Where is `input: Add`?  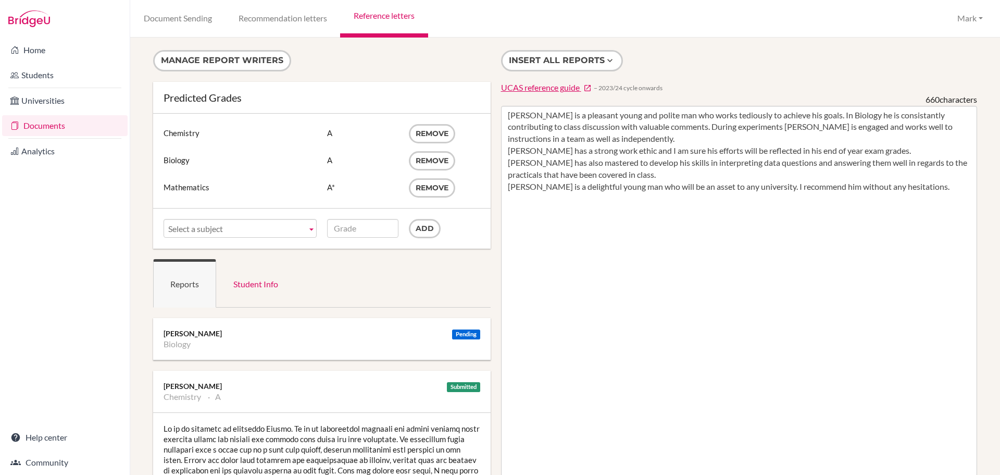
input: Add is located at coordinates (425, 228).